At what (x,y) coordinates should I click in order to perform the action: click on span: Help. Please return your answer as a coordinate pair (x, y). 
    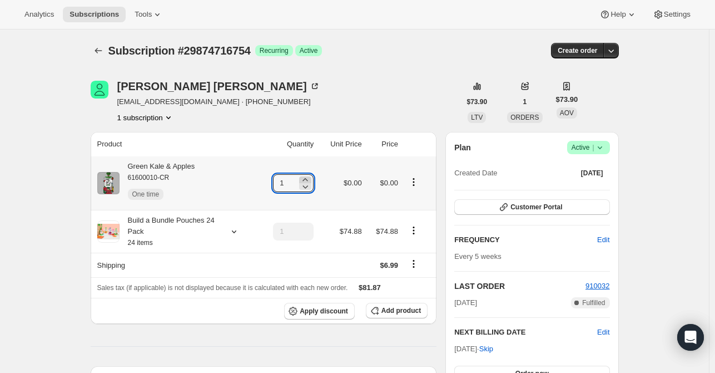
    Looking at the image, I should click on (618, 14).